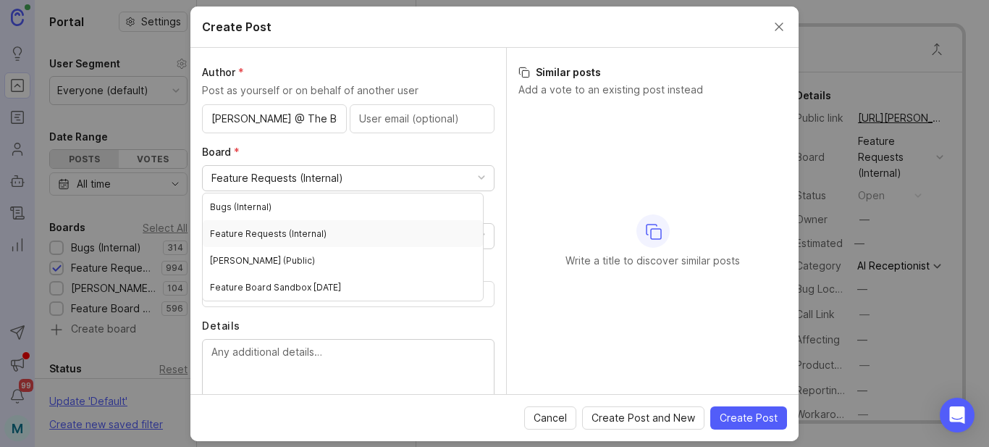  I want to click on input: User email (optional), so click(422, 119).